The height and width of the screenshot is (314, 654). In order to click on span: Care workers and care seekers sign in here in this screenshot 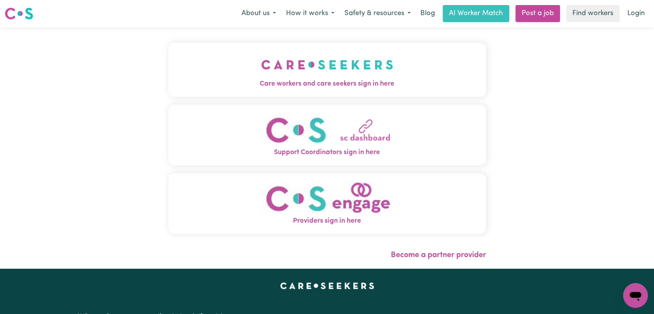, I will do `click(327, 84)`.